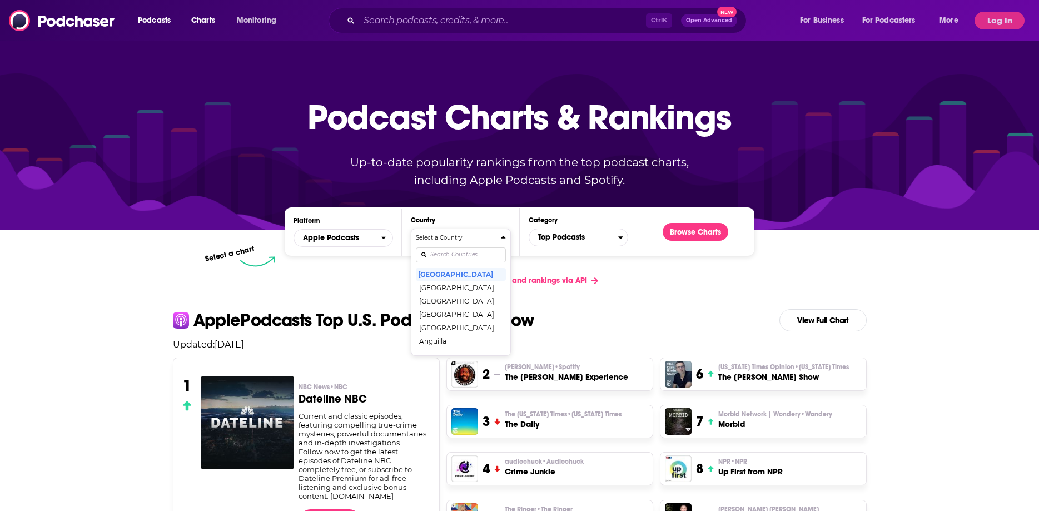 This screenshot has width=1039, height=511. Describe the element at coordinates (999, 21) in the screenshot. I see `button: Log In` at that location.